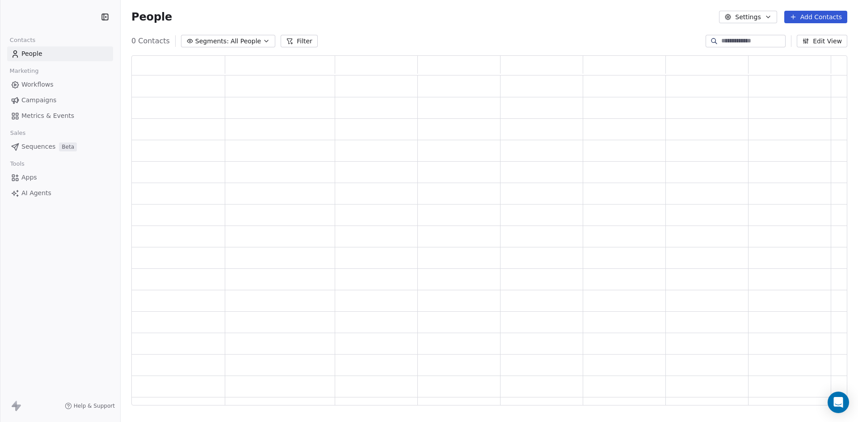 This screenshot has width=858, height=422. I want to click on button: Edit View, so click(822, 41).